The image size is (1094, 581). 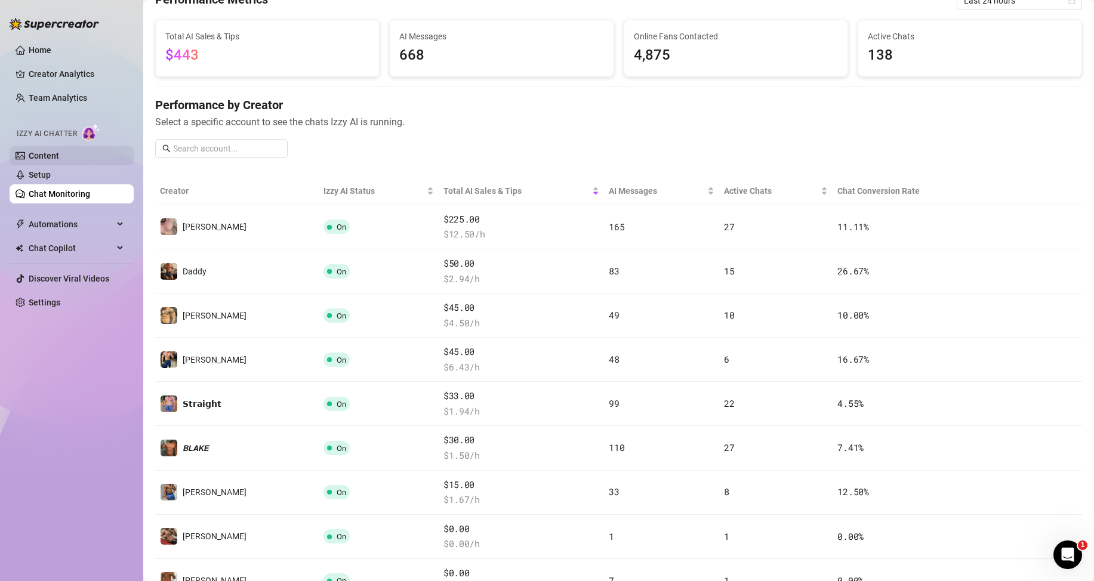 What do you see at coordinates (521, 500) in the screenshot?
I see `span: $ 1.67 /h` at bounding box center [521, 500].